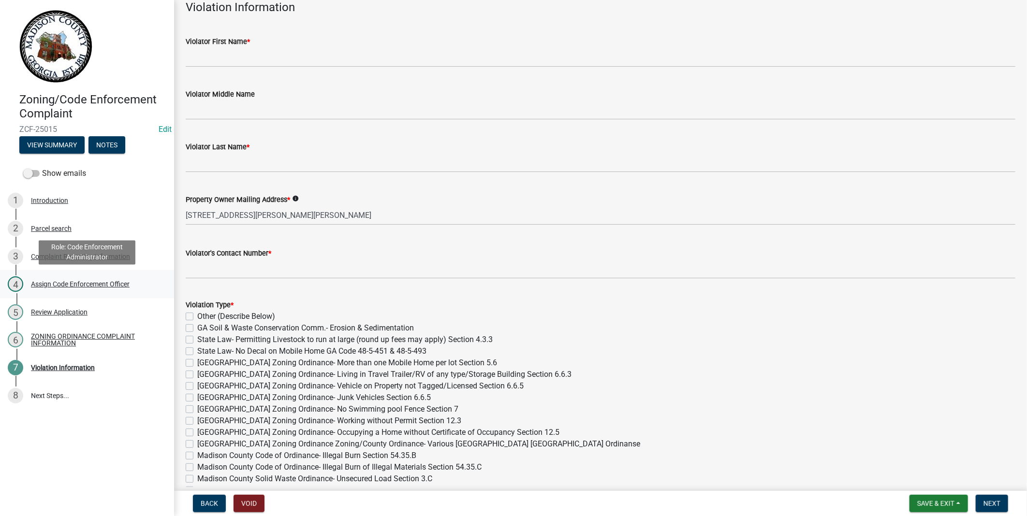 The image size is (1027, 516). What do you see at coordinates (218, 42) in the screenshot?
I see `label: Violator First Name` at bounding box center [218, 42].